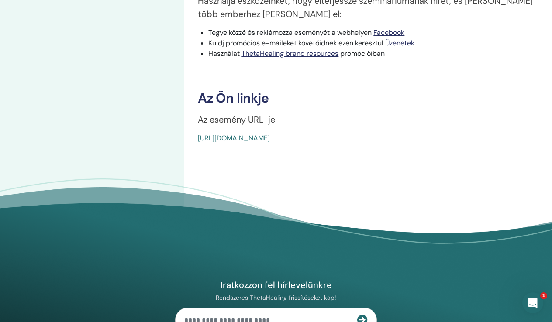 The height and width of the screenshot is (322, 552). I want to click on li: Használat promócióiban, so click(373, 54).